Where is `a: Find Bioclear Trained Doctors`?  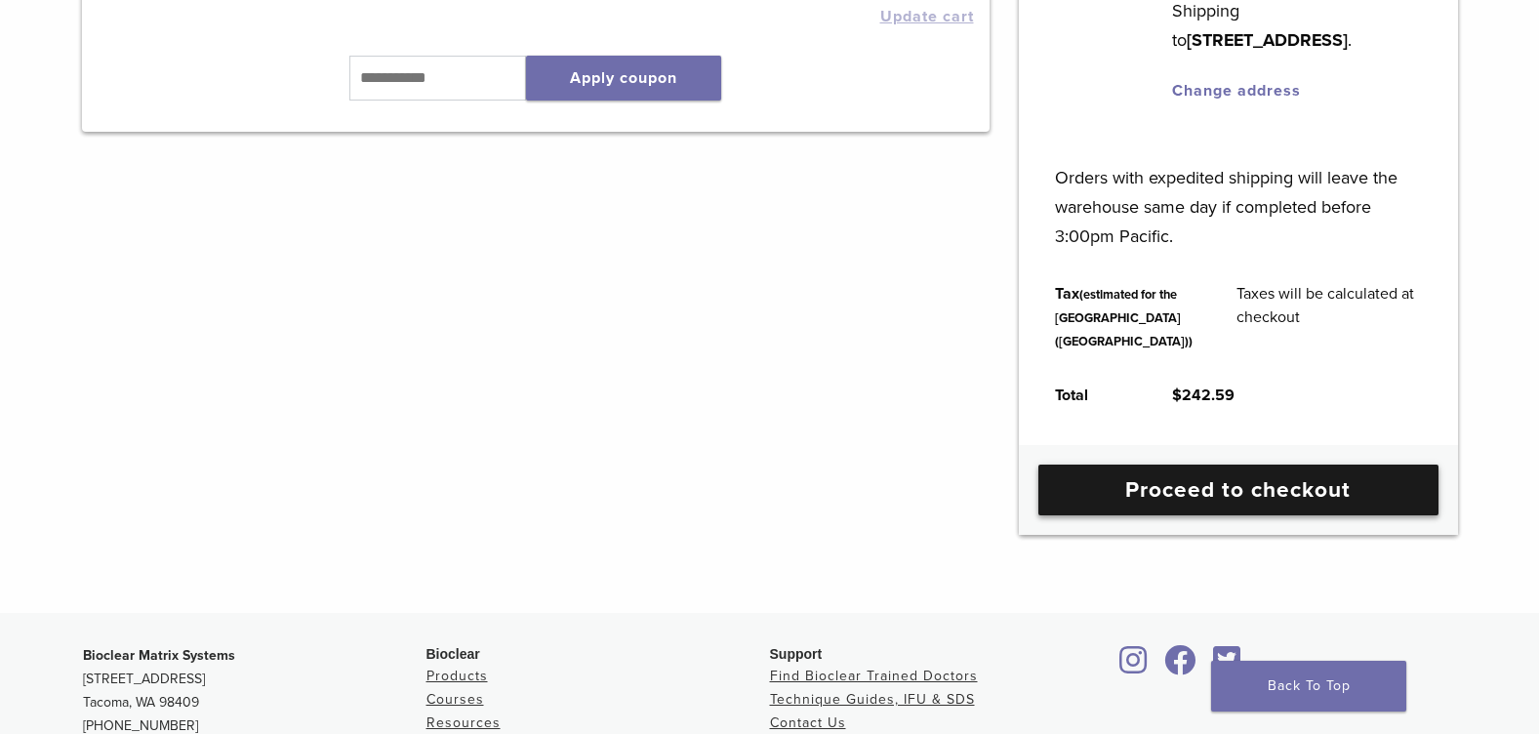
a: Find Bioclear Trained Doctors is located at coordinates (874, 675).